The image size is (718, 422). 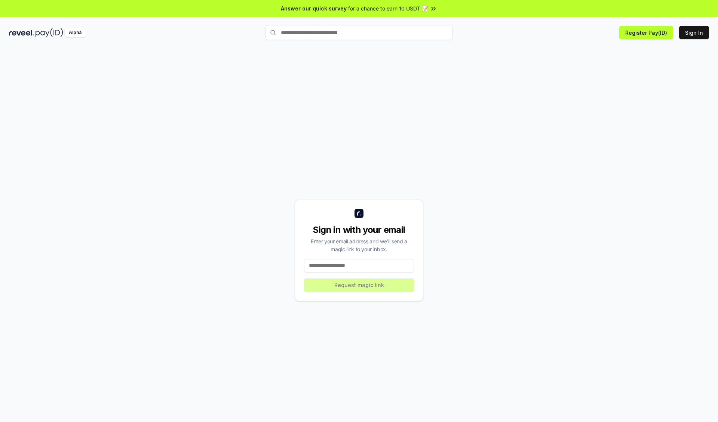 I want to click on div: Enter your email address and we’ll send a magic link to your inbox., so click(x=359, y=245).